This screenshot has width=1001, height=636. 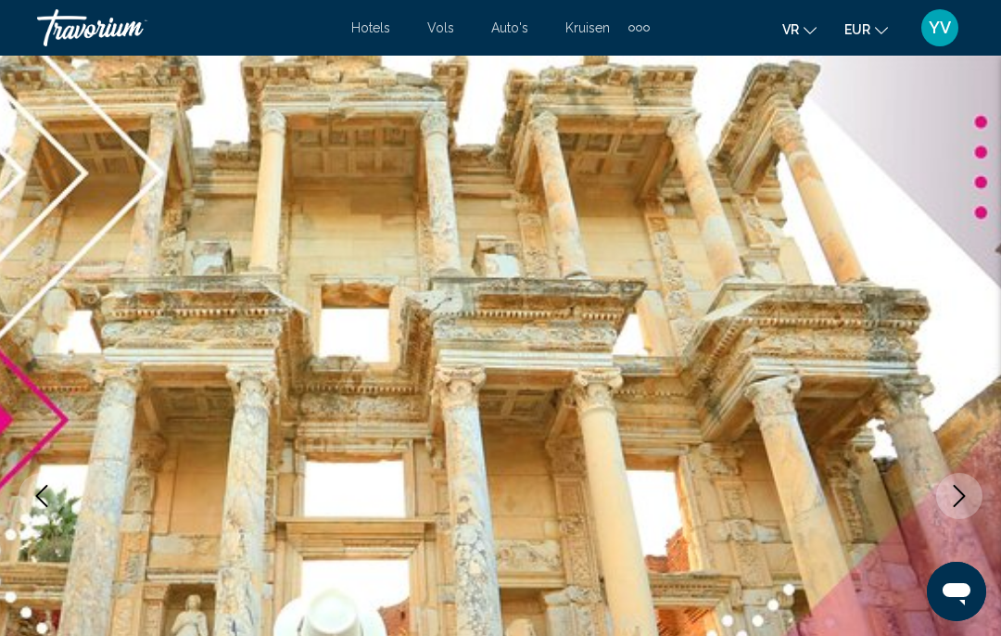 What do you see at coordinates (371, 28) in the screenshot?
I see `font: Hotels` at bounding box center [371, 28].